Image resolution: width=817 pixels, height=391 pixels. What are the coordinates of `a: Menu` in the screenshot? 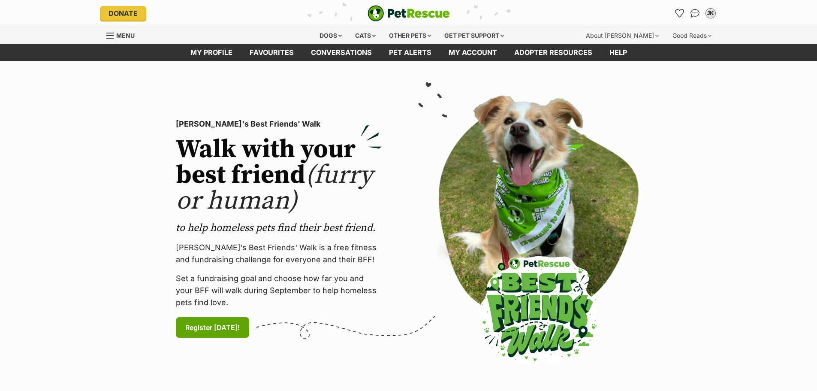 It's located at (124, 35).